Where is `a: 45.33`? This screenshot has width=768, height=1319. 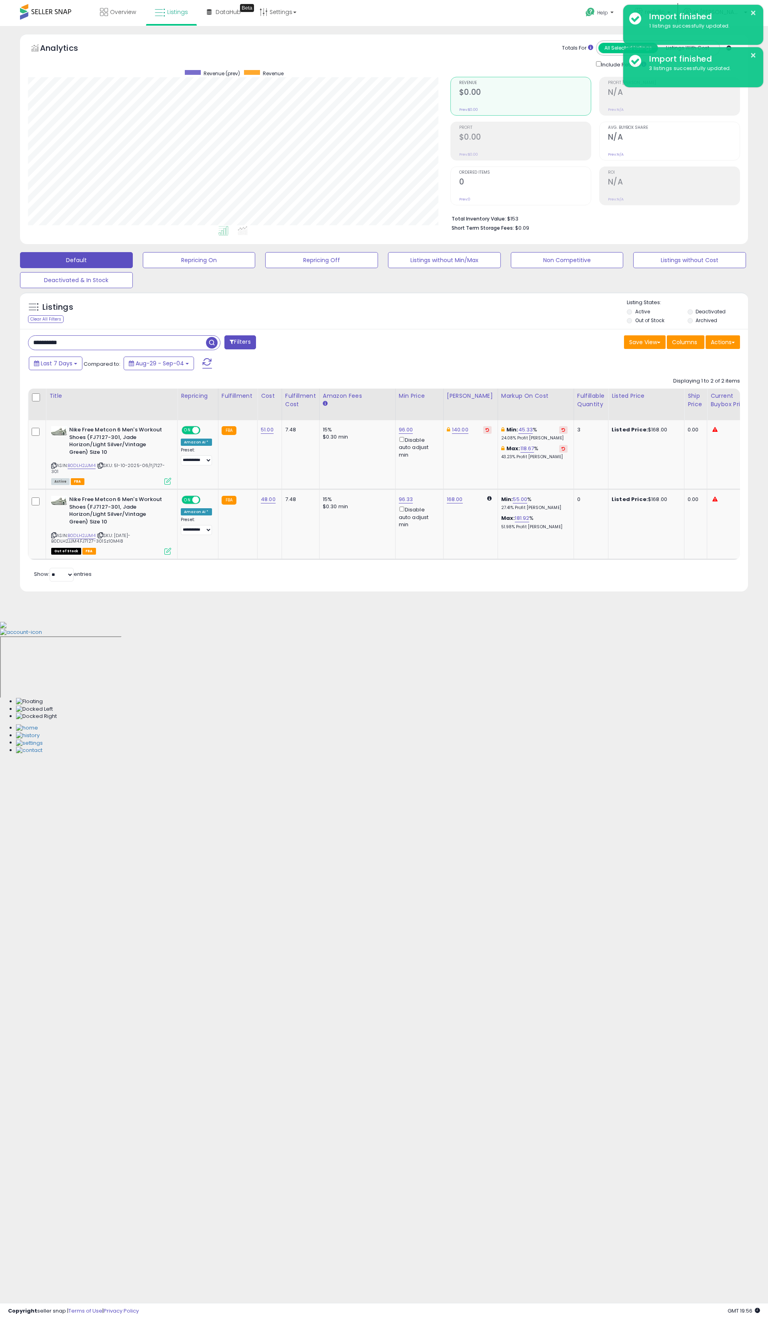
a: 45.33 is located at coordinates (526, 430).